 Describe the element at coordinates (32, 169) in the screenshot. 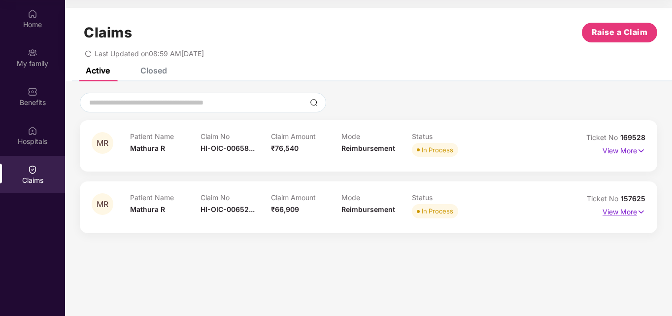

I see `img: svg+xml;base64,PHN2ZyBpZD0iQ2xhaW0iIHhtbG5zPSJodHRwOi8vd3d3LnczLm9yZy8yMDAwL3N2ZyIgd2lkdGg9IjIwIi...` at that location.